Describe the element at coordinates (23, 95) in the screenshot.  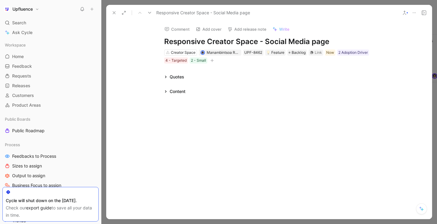
I see `span: Customers` at that location.